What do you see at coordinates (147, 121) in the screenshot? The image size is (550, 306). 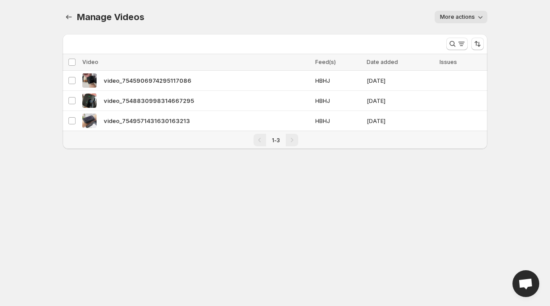 I see `span: video_7549571431630163213` at bounding box center [147, 121].